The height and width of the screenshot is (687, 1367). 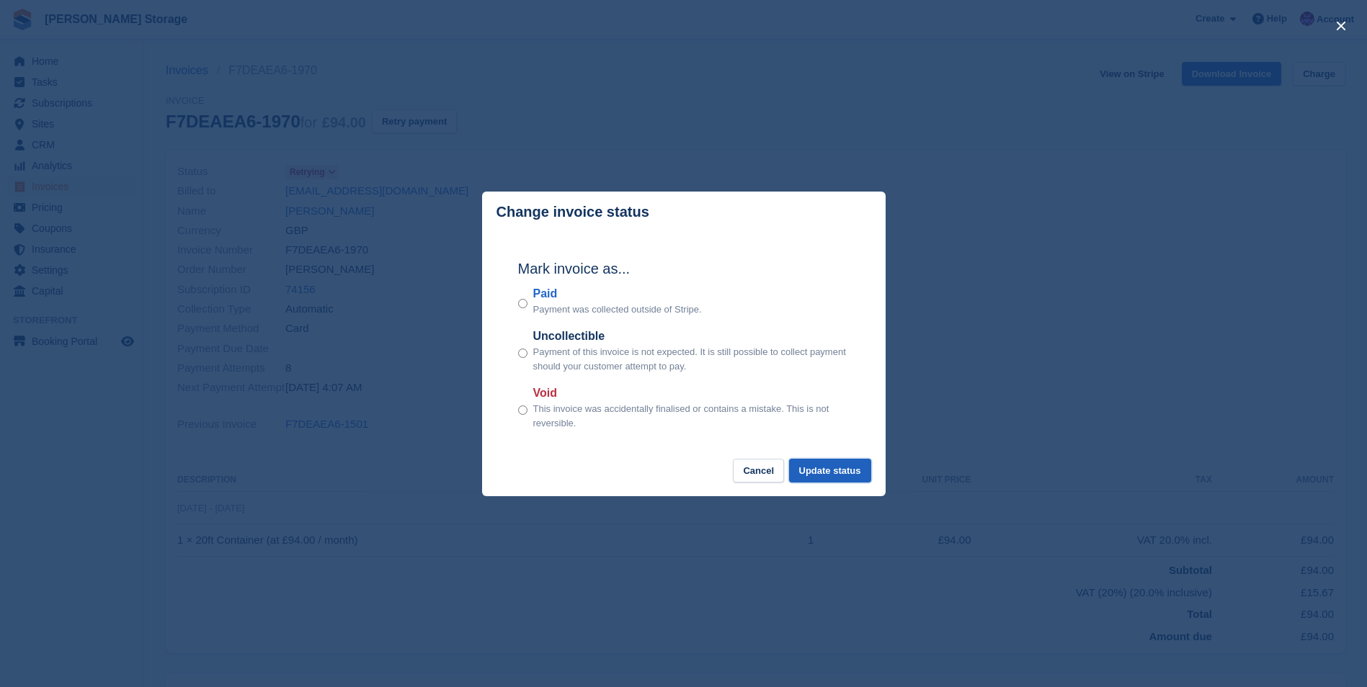 What do you see at coordinates (830, 471) in the screenshot?
I see `button: Update status` at bounding box center [830, 471].